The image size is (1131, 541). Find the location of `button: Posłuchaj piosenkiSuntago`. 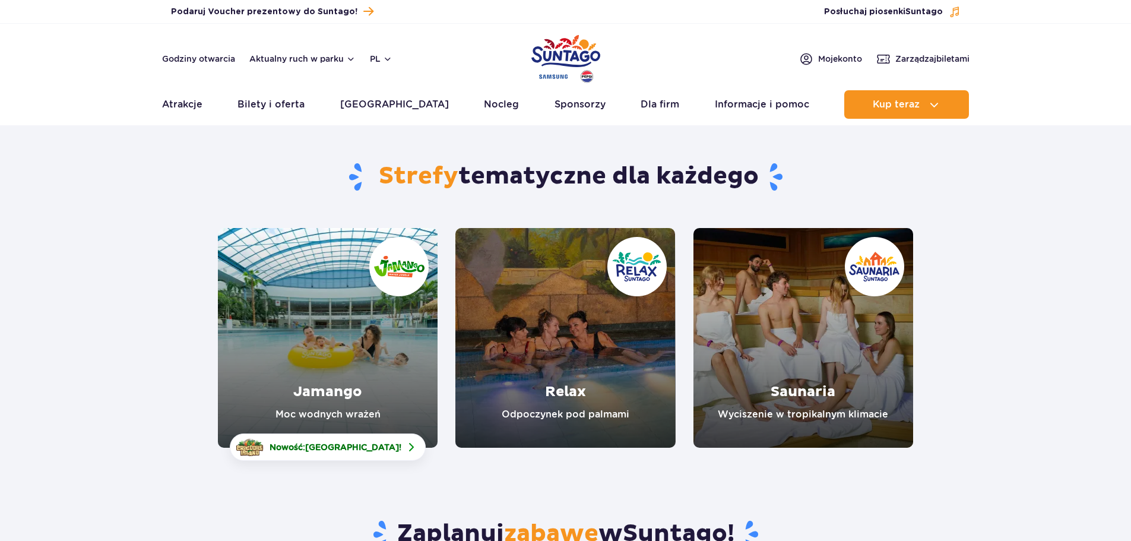

button: Posłuchaj piosenkiSuntago is located at coordinates (892, 12).